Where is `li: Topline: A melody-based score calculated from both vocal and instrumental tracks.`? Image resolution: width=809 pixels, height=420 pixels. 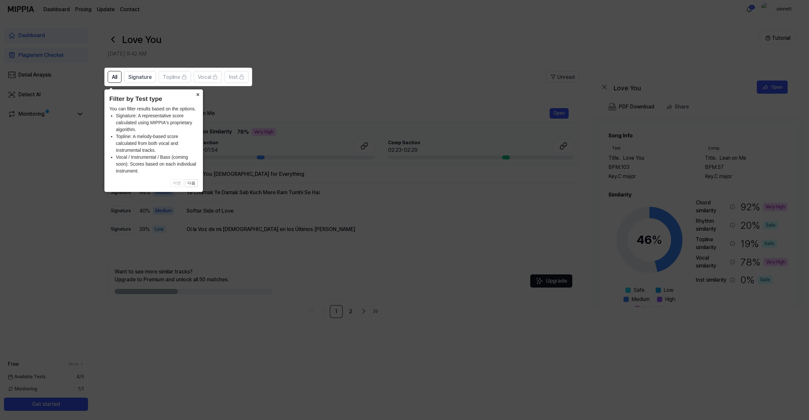
li: Topline: A melody-based score calculated from both vocal and instrumental tracks. is located at coordinates (157, 143).